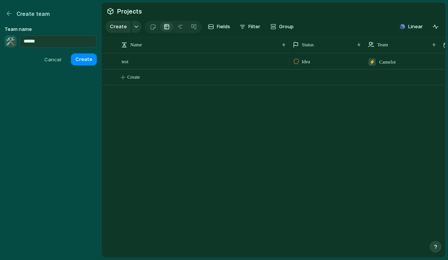  I want to click on span: Team, so click(383, 45).